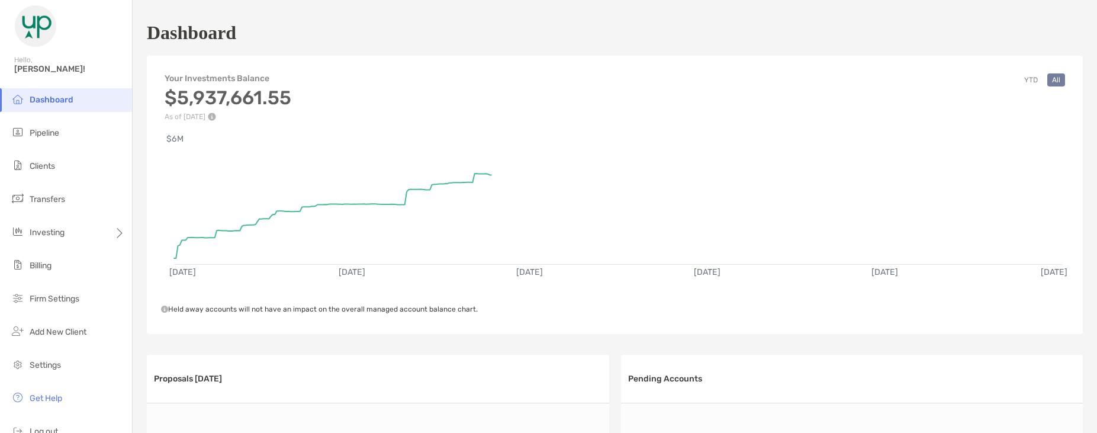  I want to click on h3: Pending Accounts, so click(665, 378).